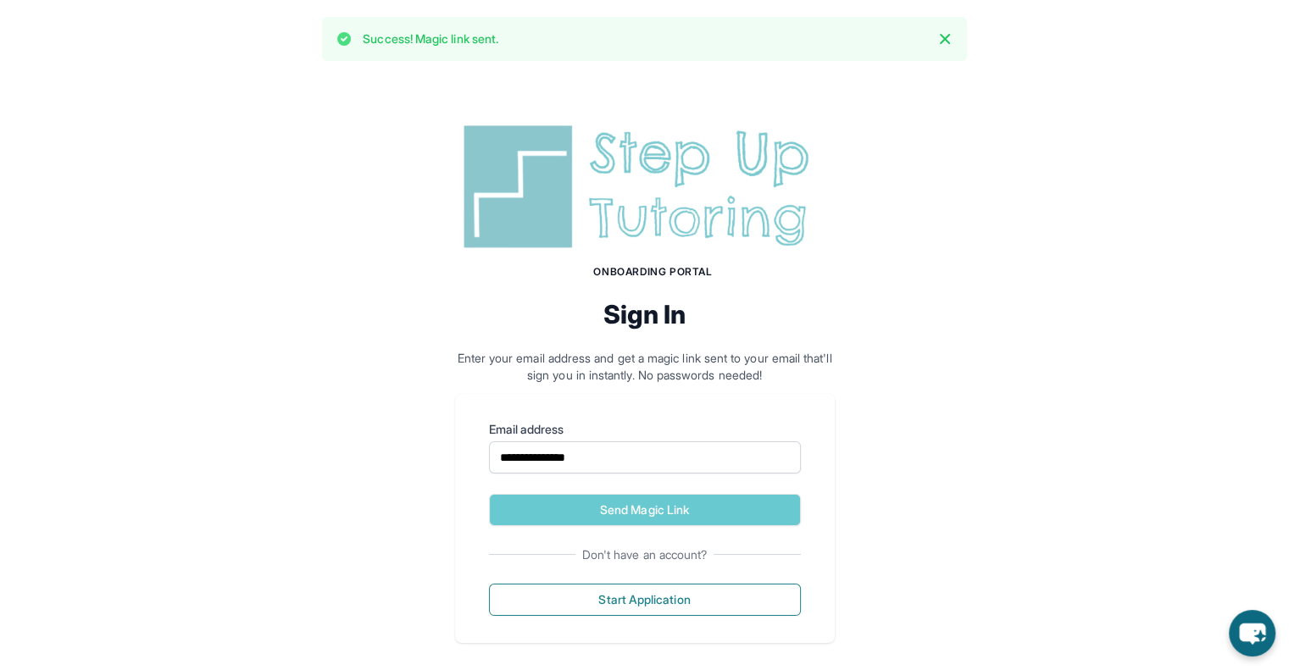 Image resolution: width=1289 pixels, height=670 pixels. I want to click on p: Enter your email address and get a magic link sent to your email that'll sign you in instantly. N..., so click(645, 367).